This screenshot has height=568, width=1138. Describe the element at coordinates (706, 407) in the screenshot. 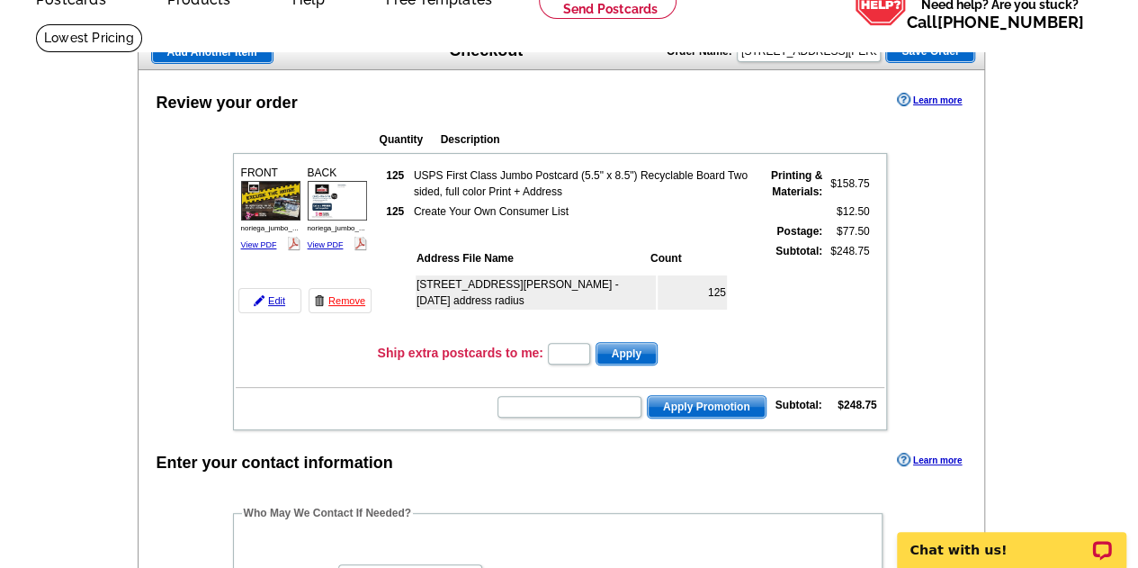

I see `span: Apply Promotion` at that location.